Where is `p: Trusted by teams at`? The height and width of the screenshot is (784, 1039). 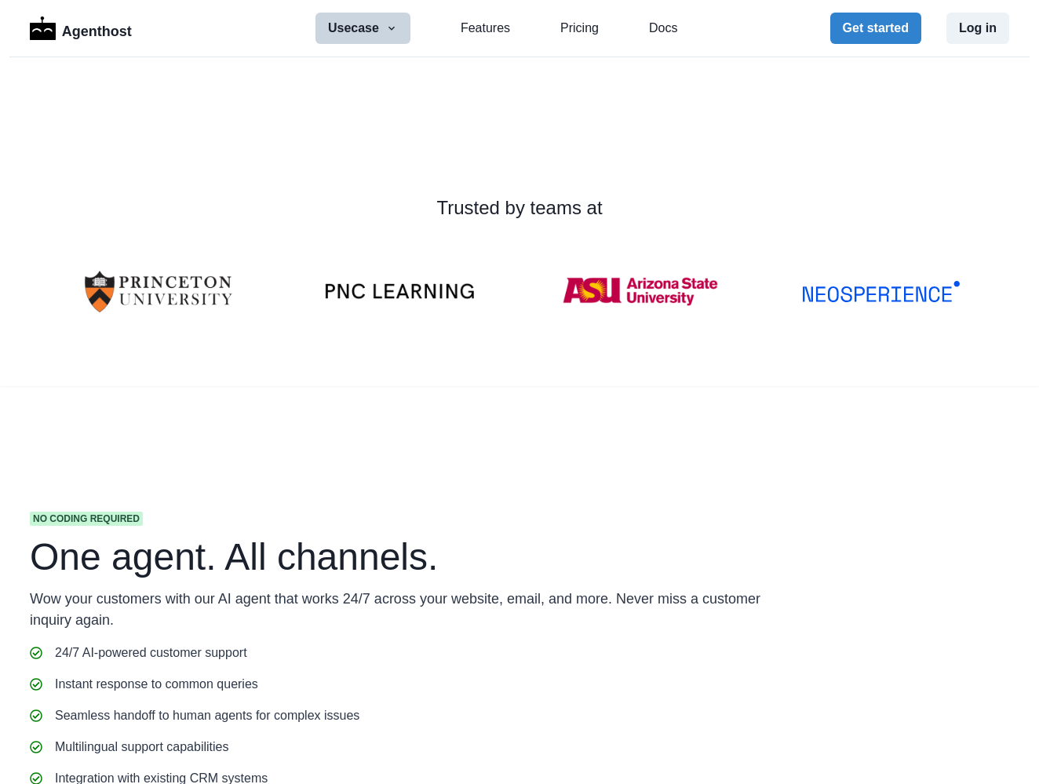
p: Trusted by teams at is located at coordinates (520, 208).